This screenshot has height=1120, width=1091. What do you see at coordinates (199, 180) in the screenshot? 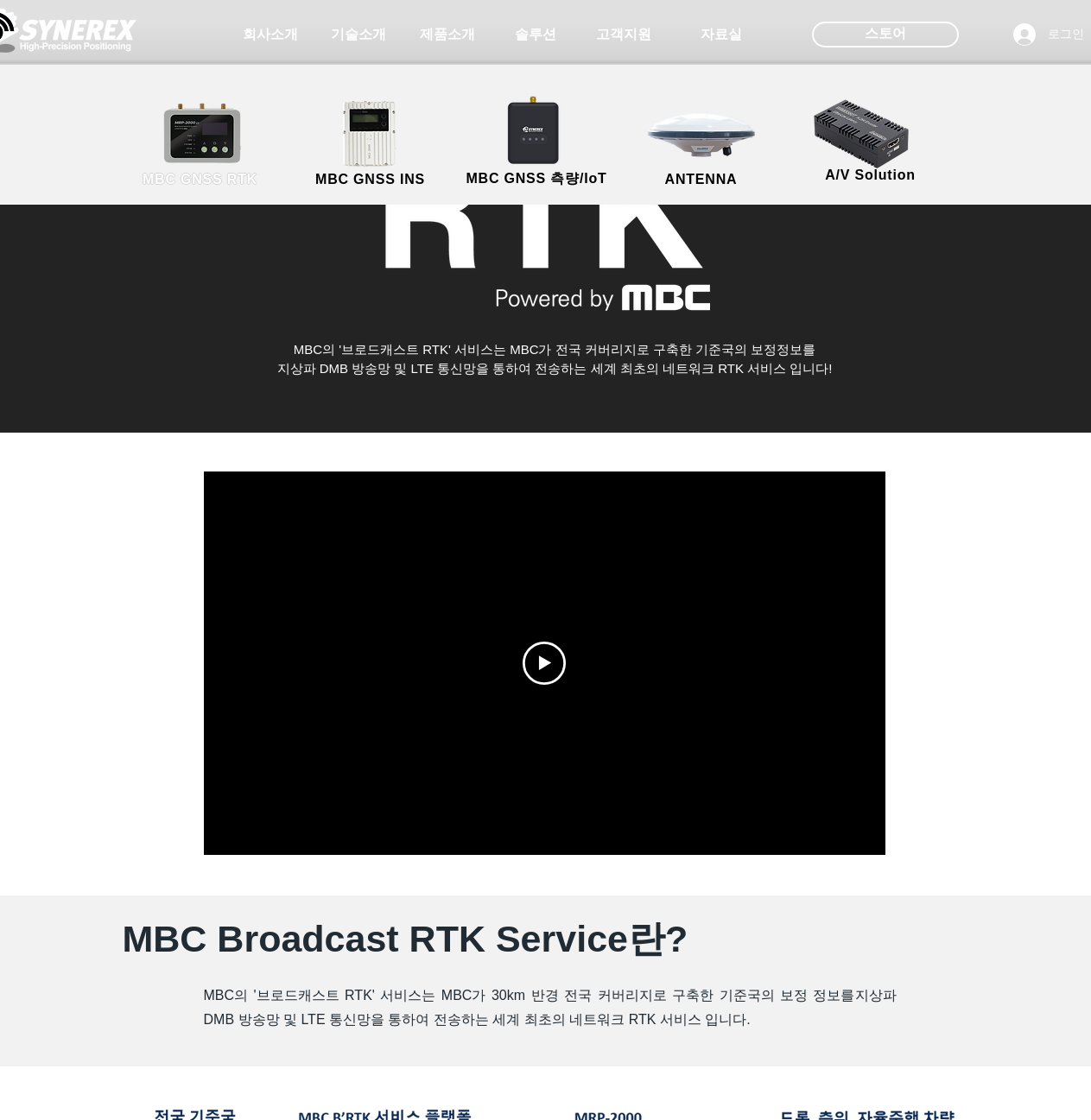
I see `span: MBC GNSS RTK` at bounding box center [199, 180].